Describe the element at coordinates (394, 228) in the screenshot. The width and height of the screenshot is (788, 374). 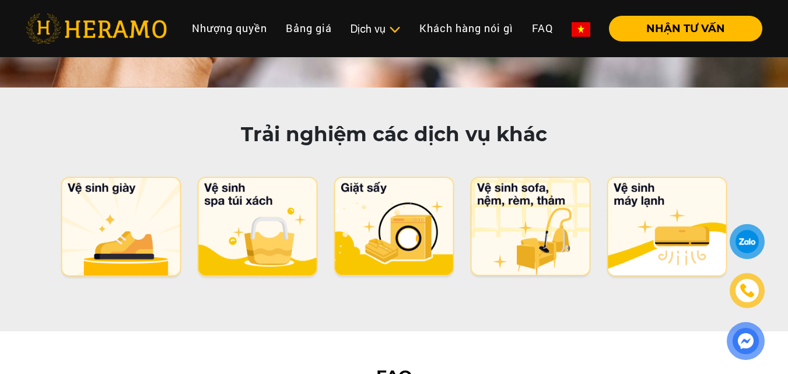
I see `img: ld.png` at that location.